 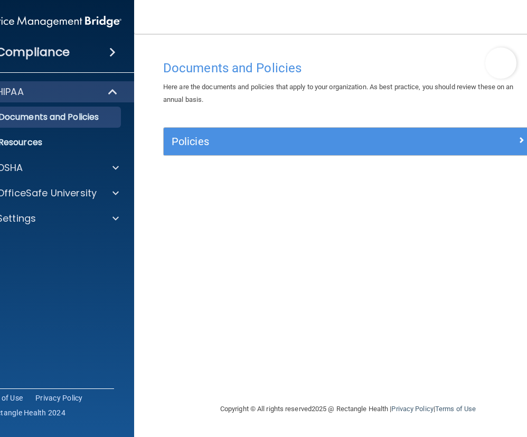 I want to click on a: Terms of Use, so click(x=455, y=409).